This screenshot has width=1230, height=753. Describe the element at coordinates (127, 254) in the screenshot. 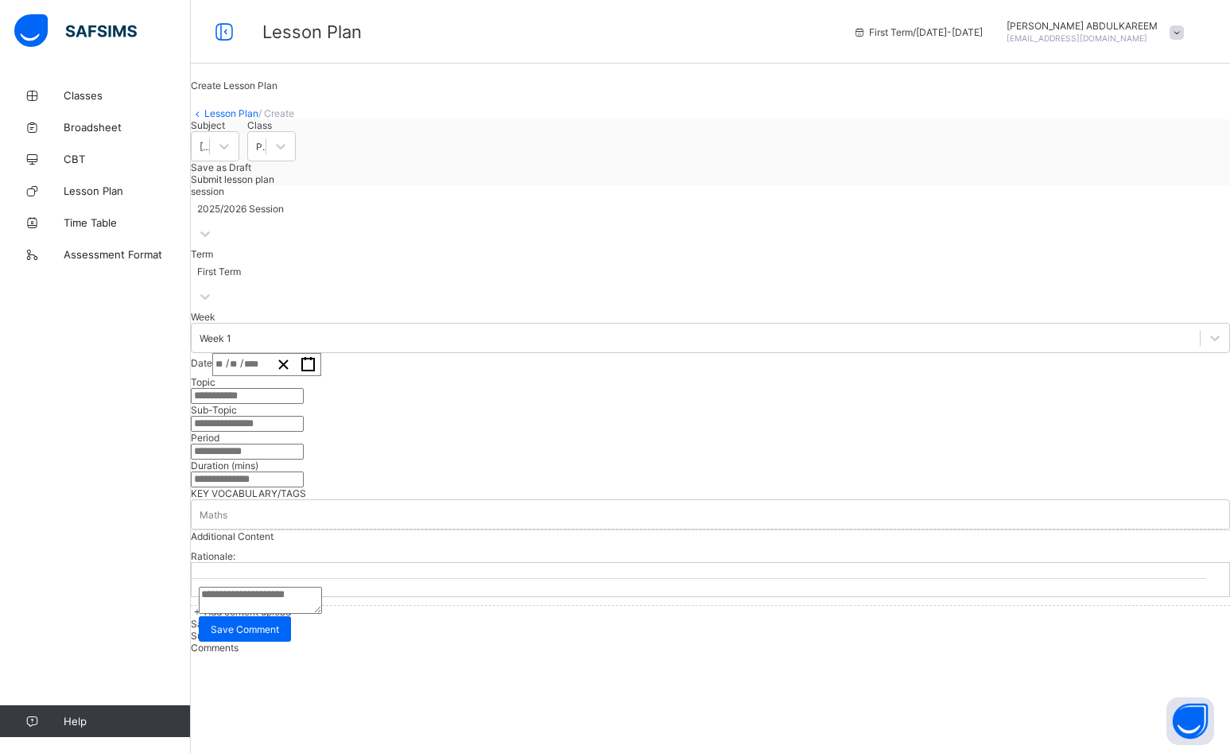

I see `span: Assessment Format` at that location.